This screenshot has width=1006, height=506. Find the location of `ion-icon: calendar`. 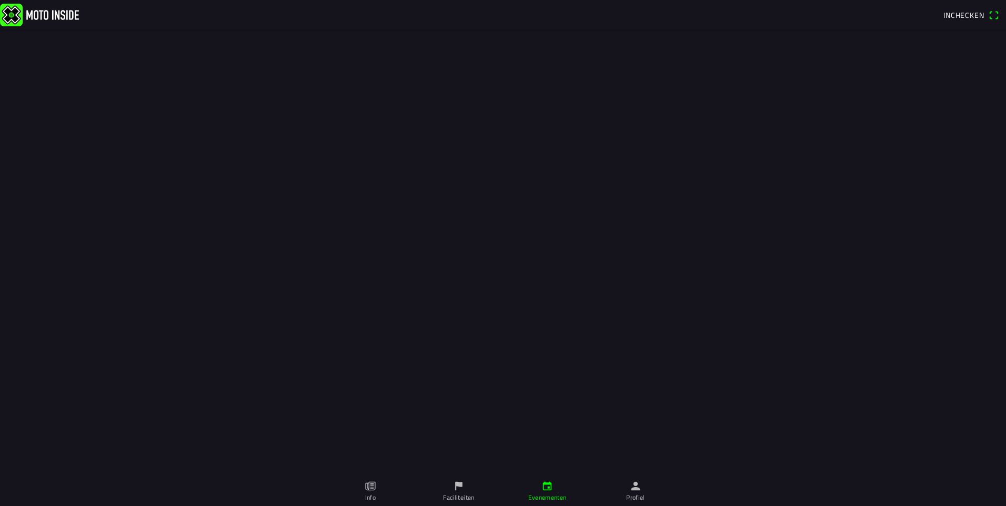

ion-icon: calendar is located at coordinates (547, 486).